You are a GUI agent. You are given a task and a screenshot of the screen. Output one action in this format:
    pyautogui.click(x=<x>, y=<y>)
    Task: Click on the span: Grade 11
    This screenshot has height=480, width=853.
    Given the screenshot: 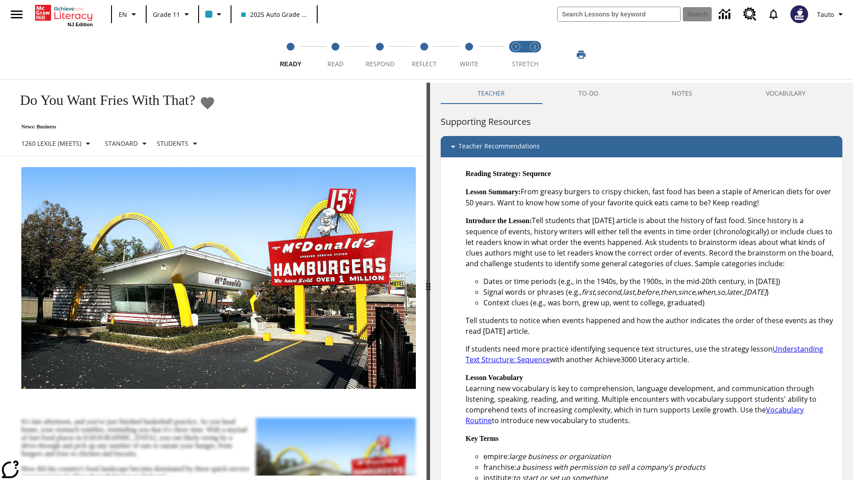 What is the action you would take?
    pyautogui.click(x=166, y=14)
    